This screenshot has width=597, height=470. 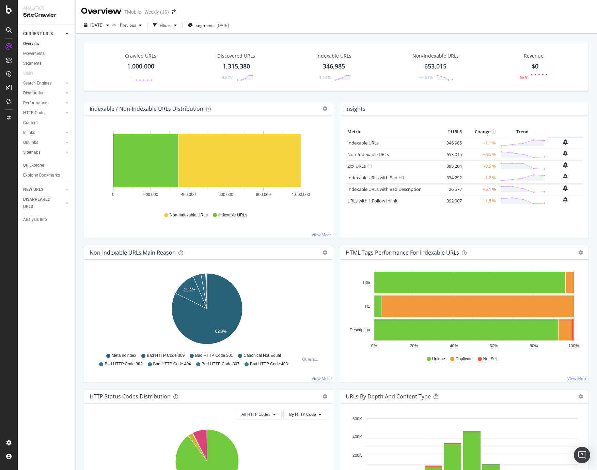 What do you see at coordinates (32, 152) in the screenshot?
I see `div: Sitemaps` at bounding box center [32, 152].